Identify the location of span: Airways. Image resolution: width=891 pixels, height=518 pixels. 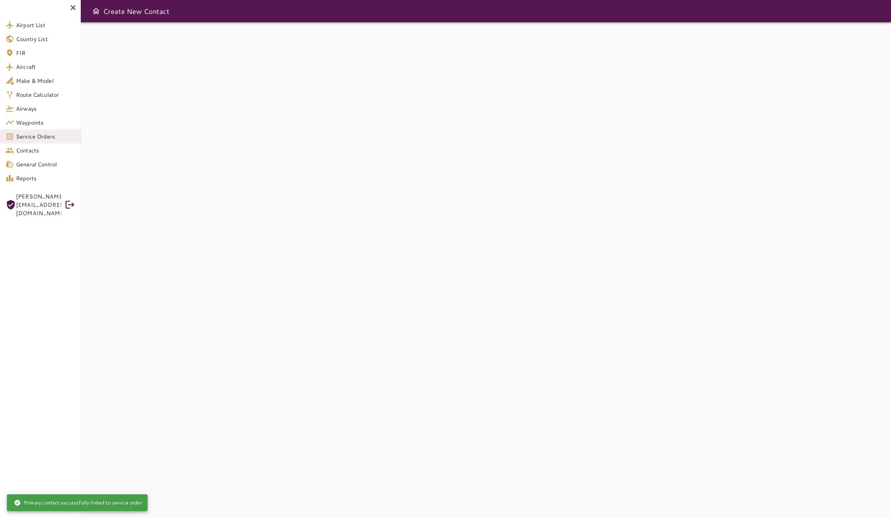
(46, 109).